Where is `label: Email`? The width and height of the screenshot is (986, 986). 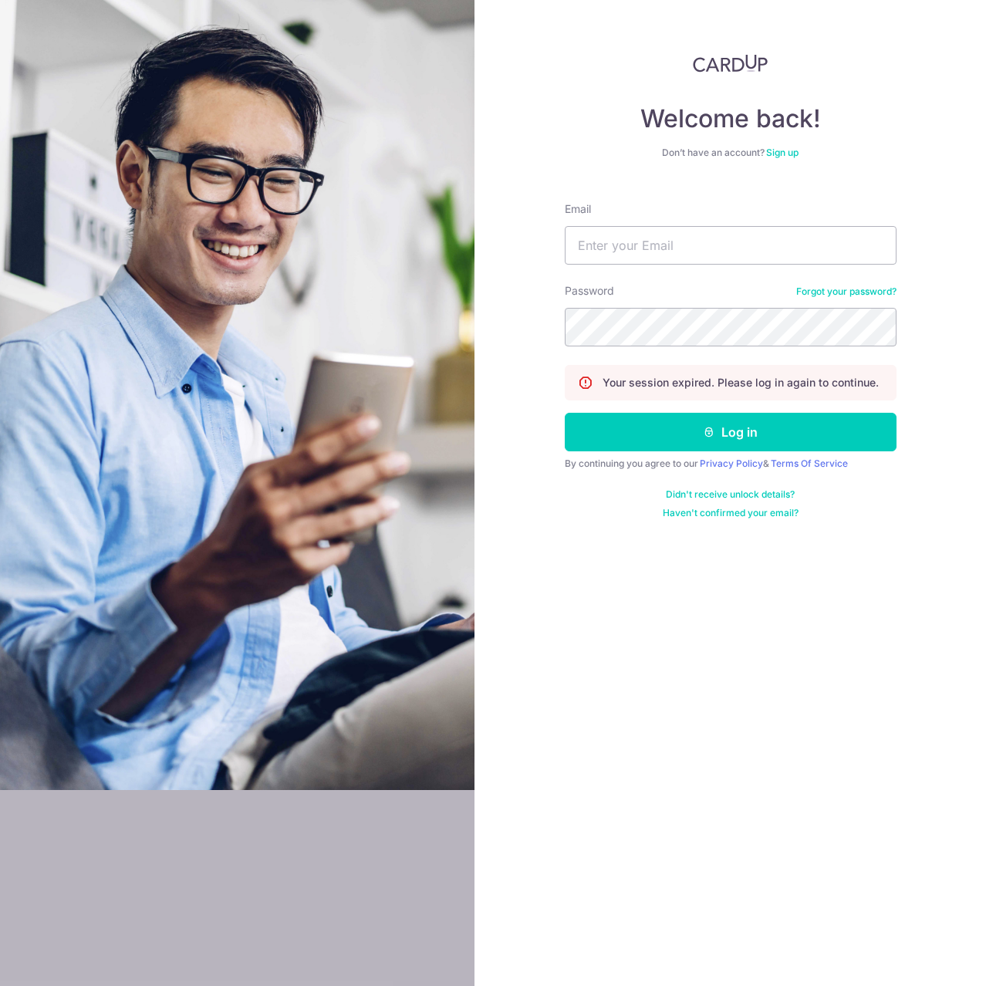 label: Email is located at coordinates (578, 209).